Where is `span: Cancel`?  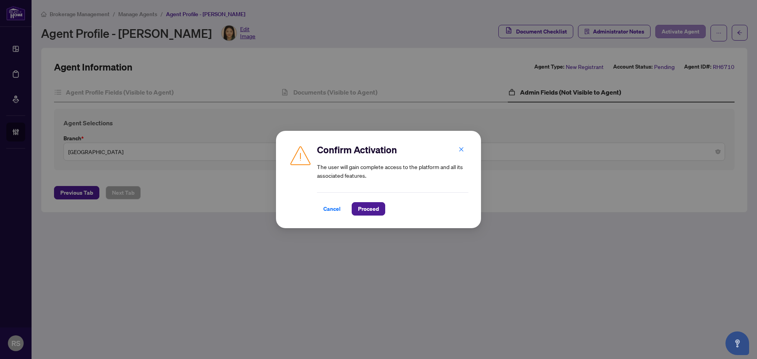 span: Cancel is located at coordinates (332, 209).